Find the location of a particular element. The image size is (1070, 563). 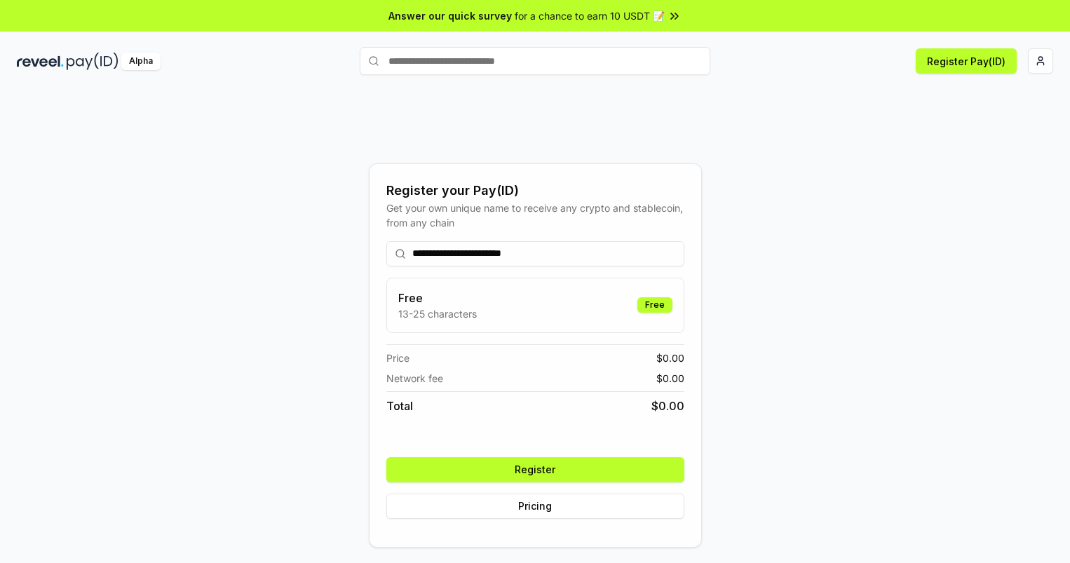

span: for a chance to earn 10 USDT 📝 is located at coordinates (590, 15).